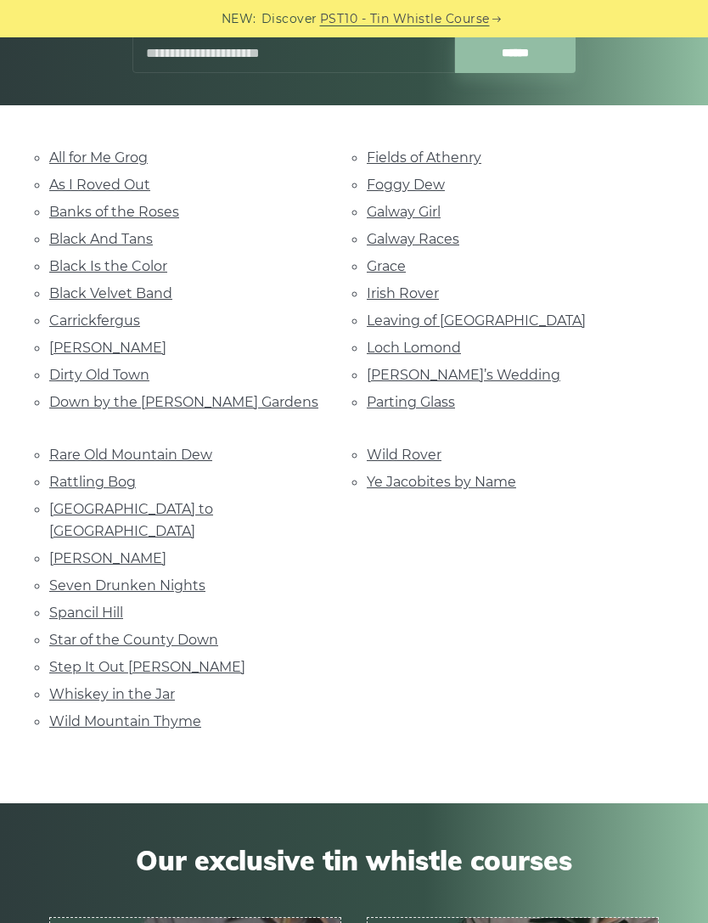 The image size is (708, 923). What do you see at coordinates (131, 454) in the screenshot?
I see `a: Rare Old Mountain Dew` at bounding box center [131, 454].